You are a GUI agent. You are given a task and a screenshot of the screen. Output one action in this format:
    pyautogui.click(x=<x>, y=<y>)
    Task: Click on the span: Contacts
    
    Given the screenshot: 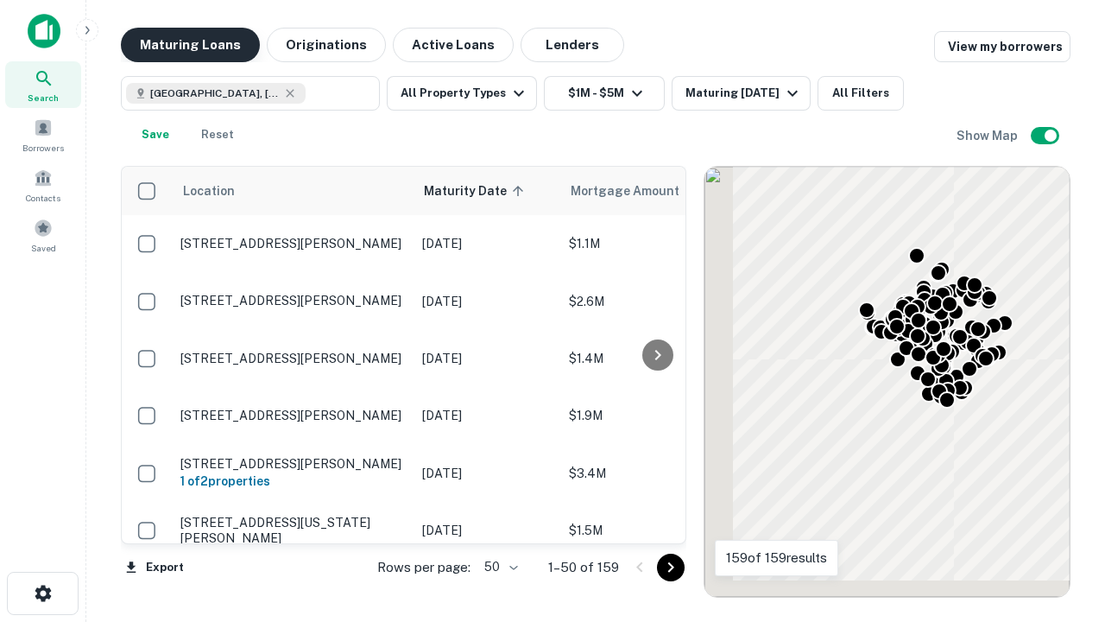 What is the action you would take?
    pyautogui.click(x=43, y=198)
    